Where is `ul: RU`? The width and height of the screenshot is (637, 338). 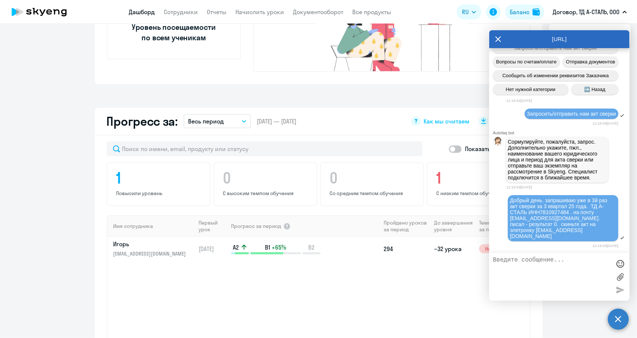
ul: RU is located at coordinates (590, 35).